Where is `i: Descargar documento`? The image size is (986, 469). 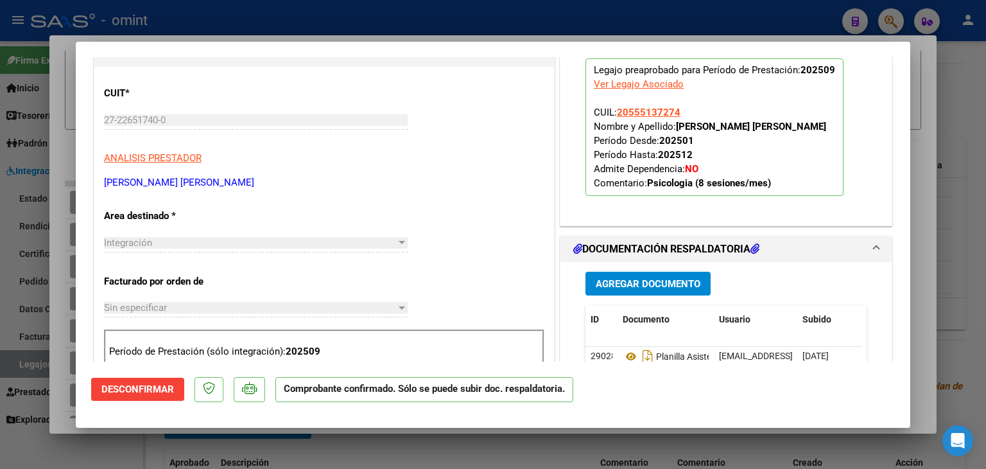 i: Descargar documento is located at coordinates (648, 356).